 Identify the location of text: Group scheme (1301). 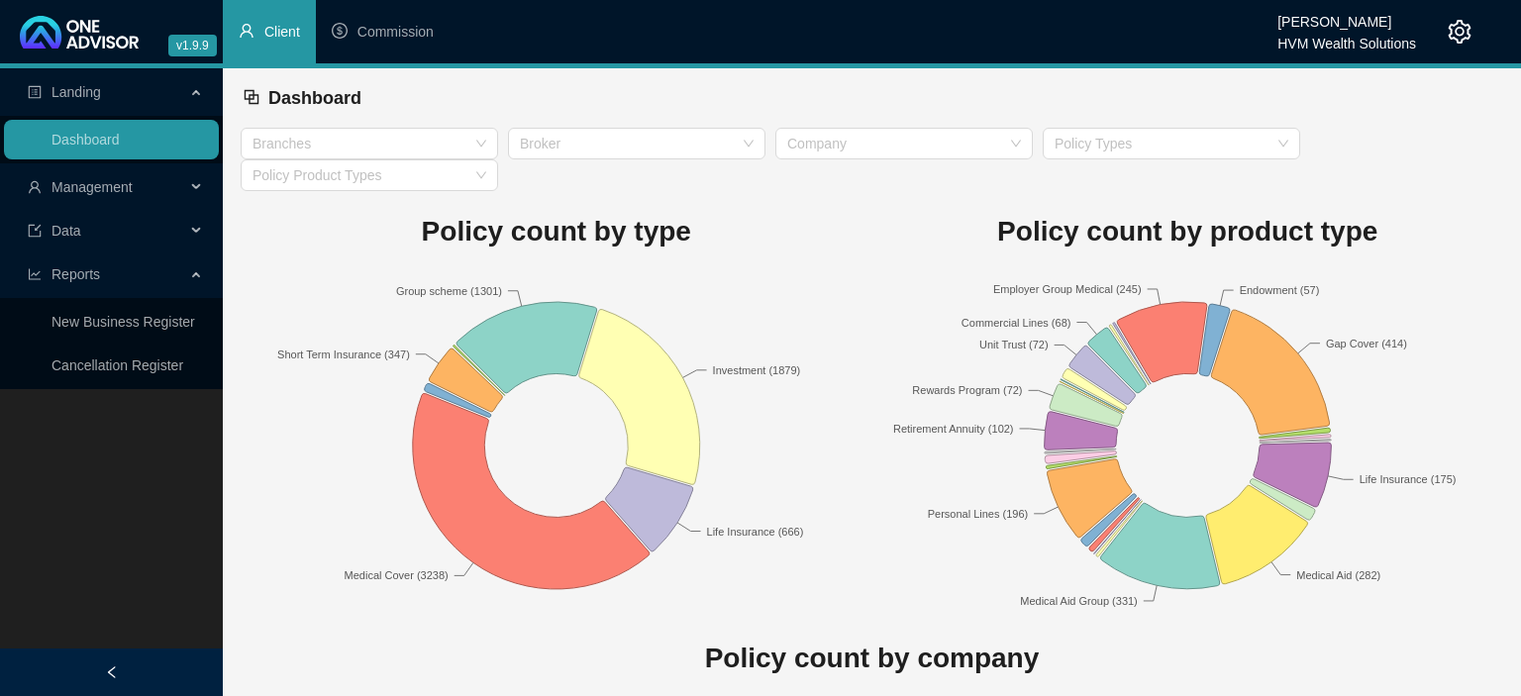
(449, 290).